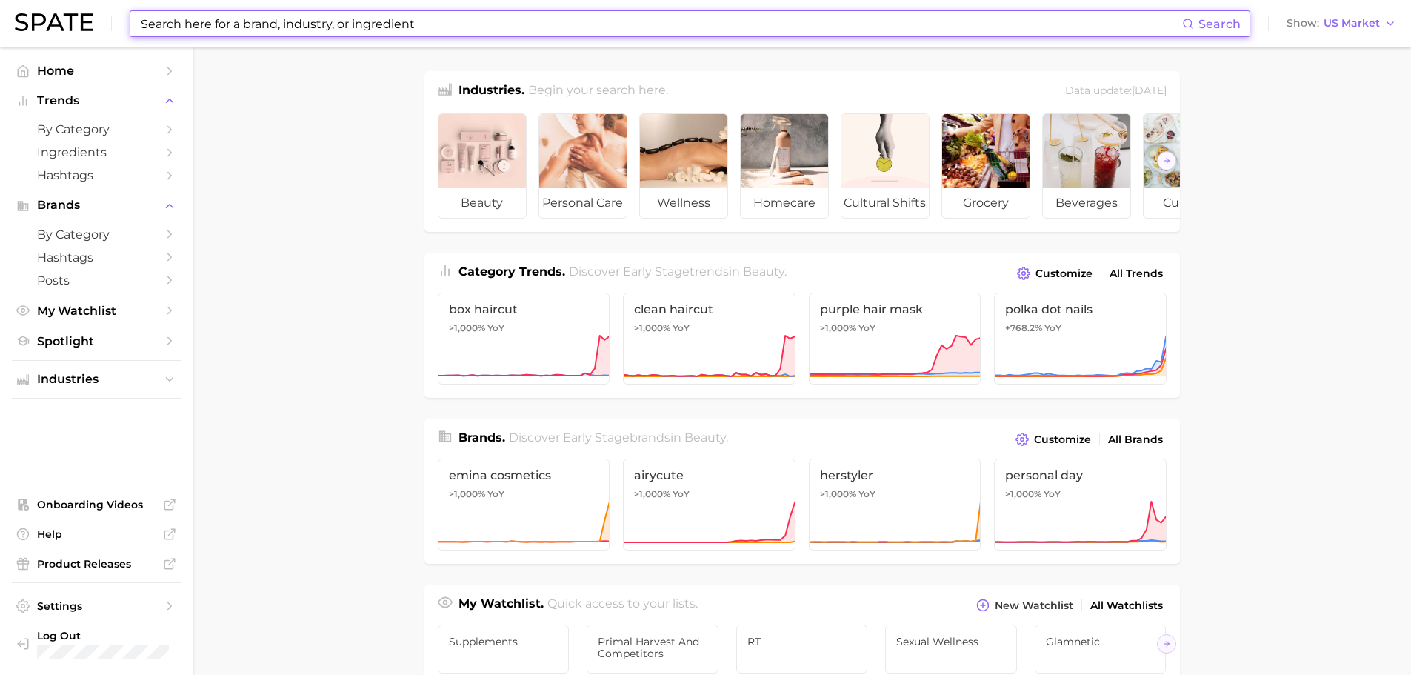 This screenshot has height=675, width=1411. Describe the element at coordinates (54, 22) in the screenshot. I see `img: SPATE` at that location.